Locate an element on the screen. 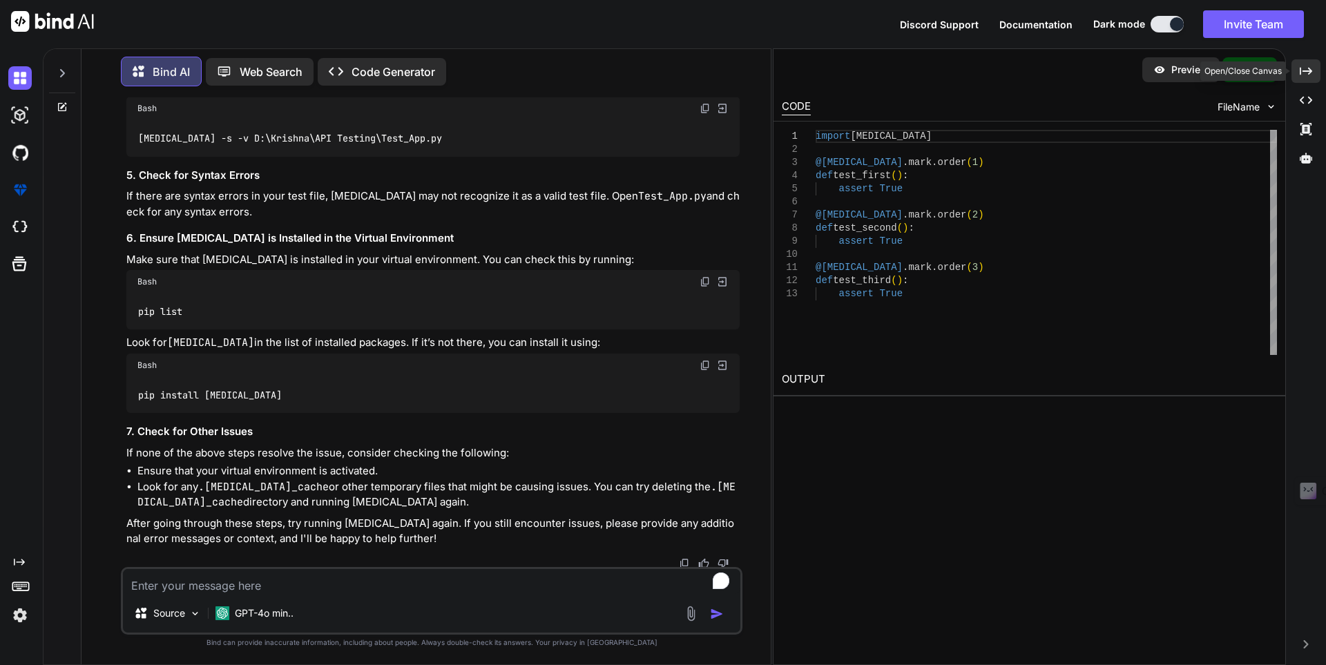  img: githubDark is located at coordinates (20, 153).